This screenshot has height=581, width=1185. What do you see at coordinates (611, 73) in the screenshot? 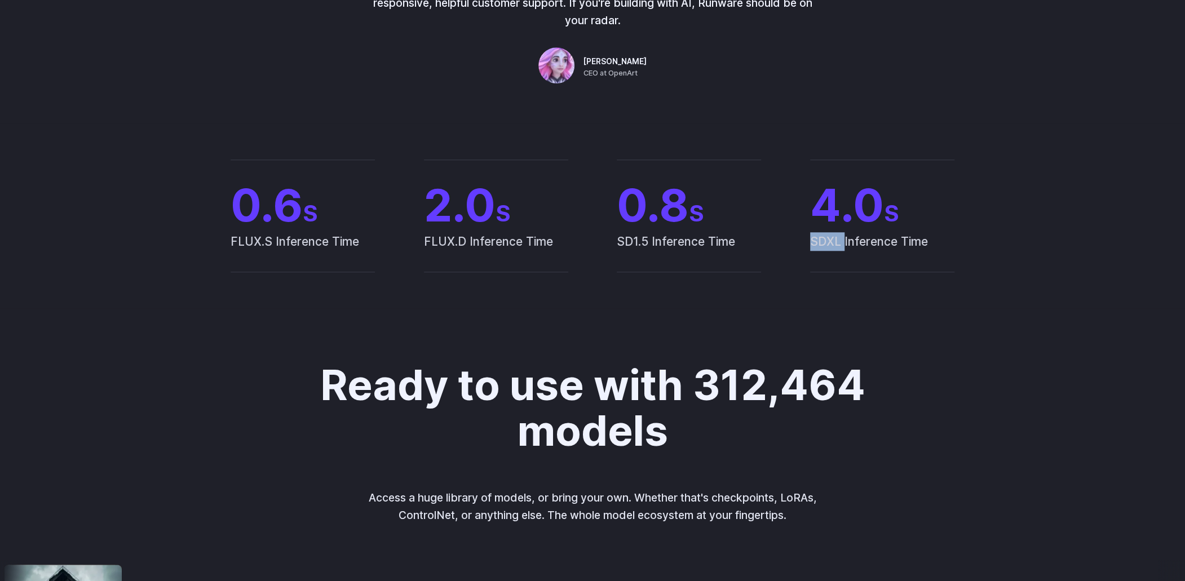
I see `span: CEO at OpenArt` at bounding box center [611, 73].